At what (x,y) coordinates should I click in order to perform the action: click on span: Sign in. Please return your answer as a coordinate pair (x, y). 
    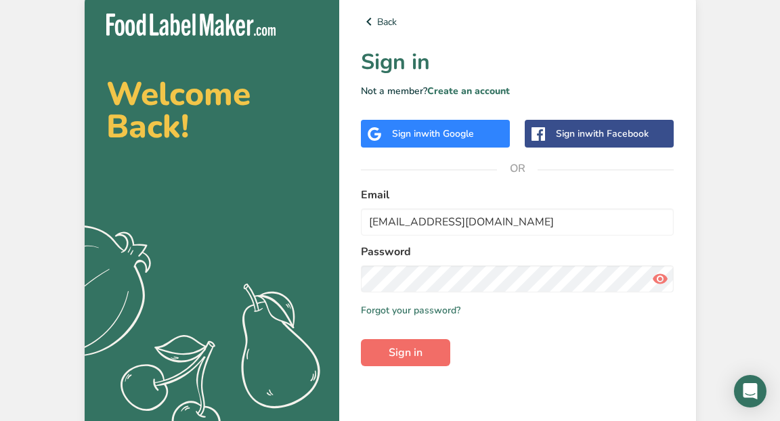
    Looking at the image, I should click on (405, 353).